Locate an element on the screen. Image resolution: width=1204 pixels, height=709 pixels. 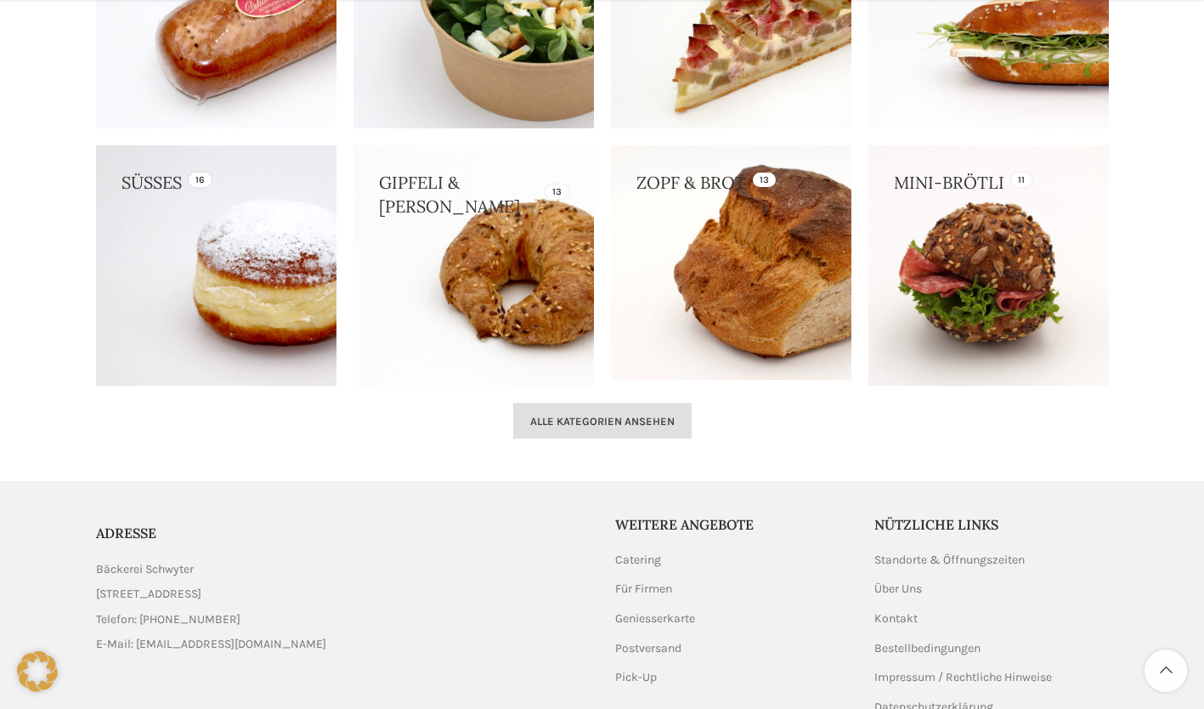
a: Für Firmen is located at coordinates (644, 589).